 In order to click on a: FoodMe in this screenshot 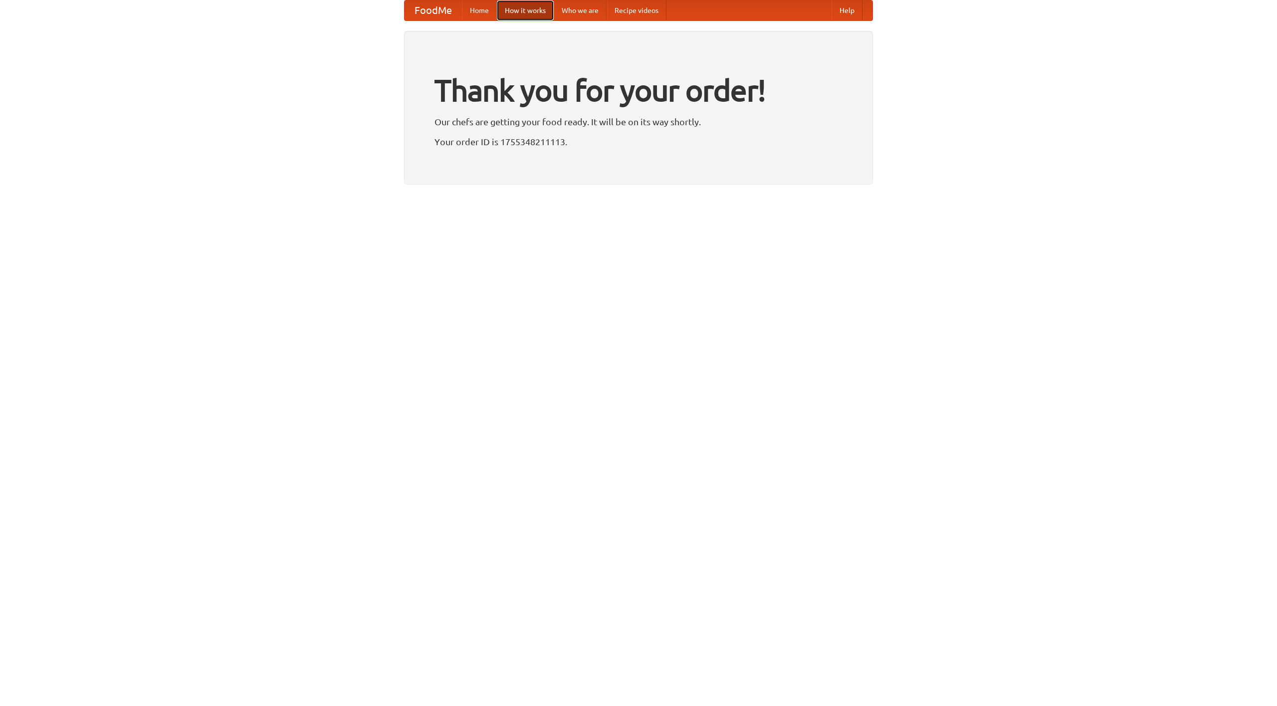, I will do `click(433, 10)`.